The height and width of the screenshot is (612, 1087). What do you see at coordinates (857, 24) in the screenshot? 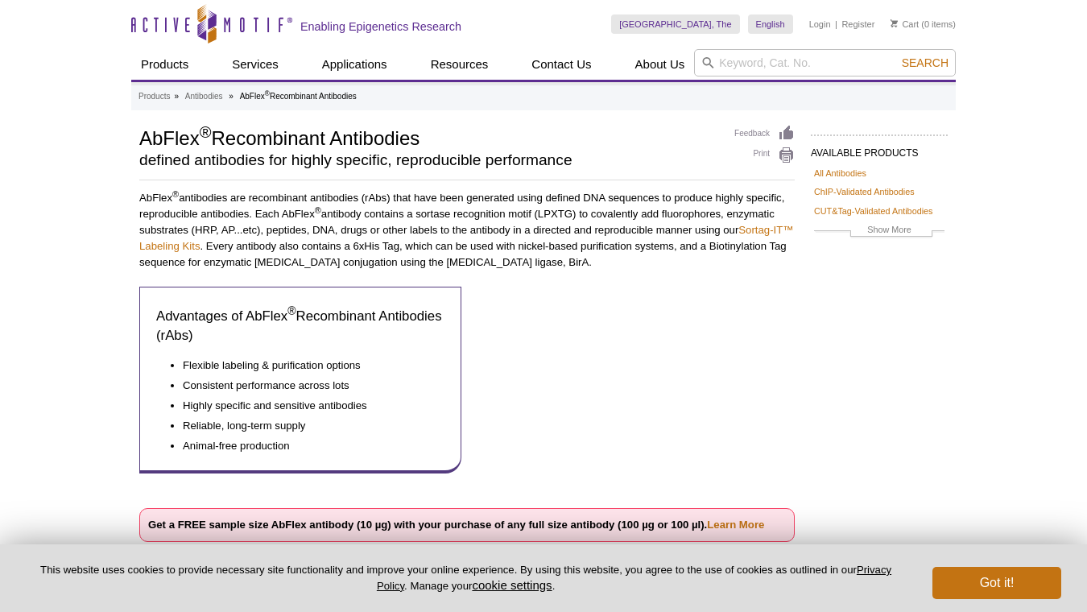
I see `a: Register` at bounding box center [857, 24].